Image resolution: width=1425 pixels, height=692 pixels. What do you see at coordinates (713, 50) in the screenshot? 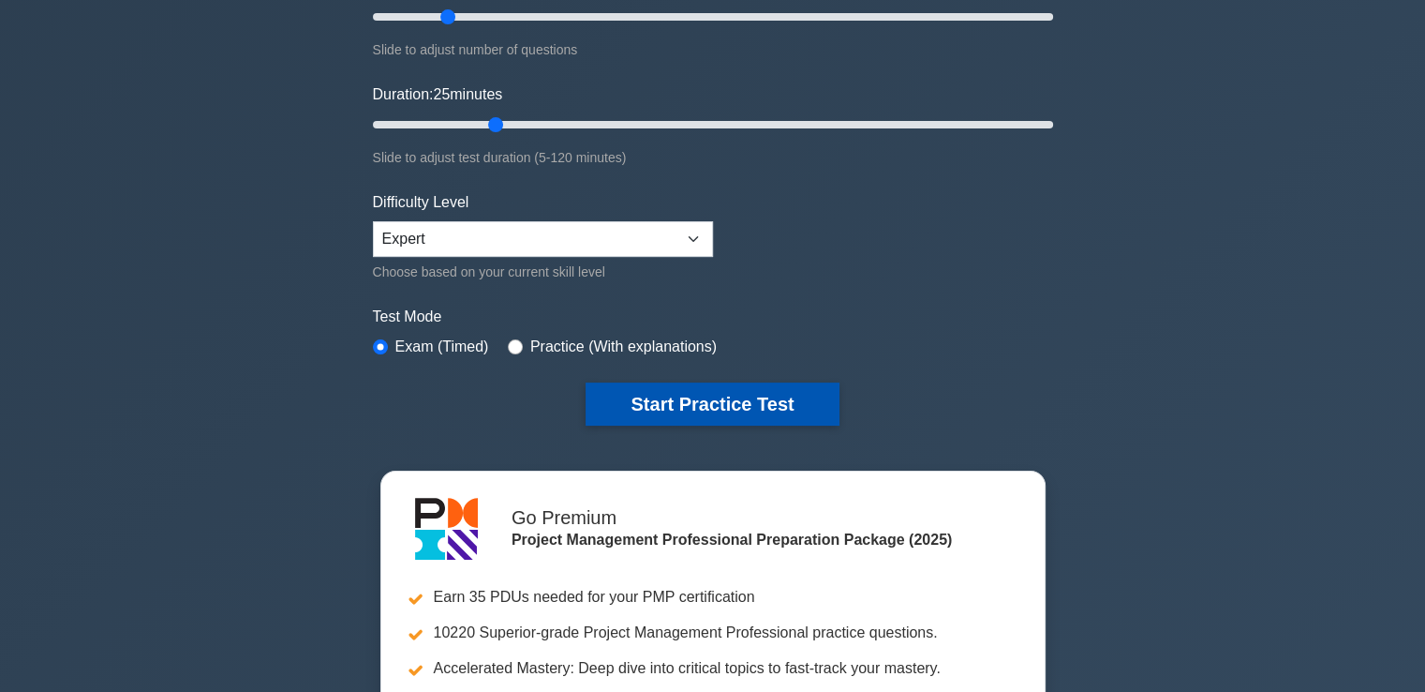
I see `div: Slide to adjust number of questions` at bounding box center [713, 50].